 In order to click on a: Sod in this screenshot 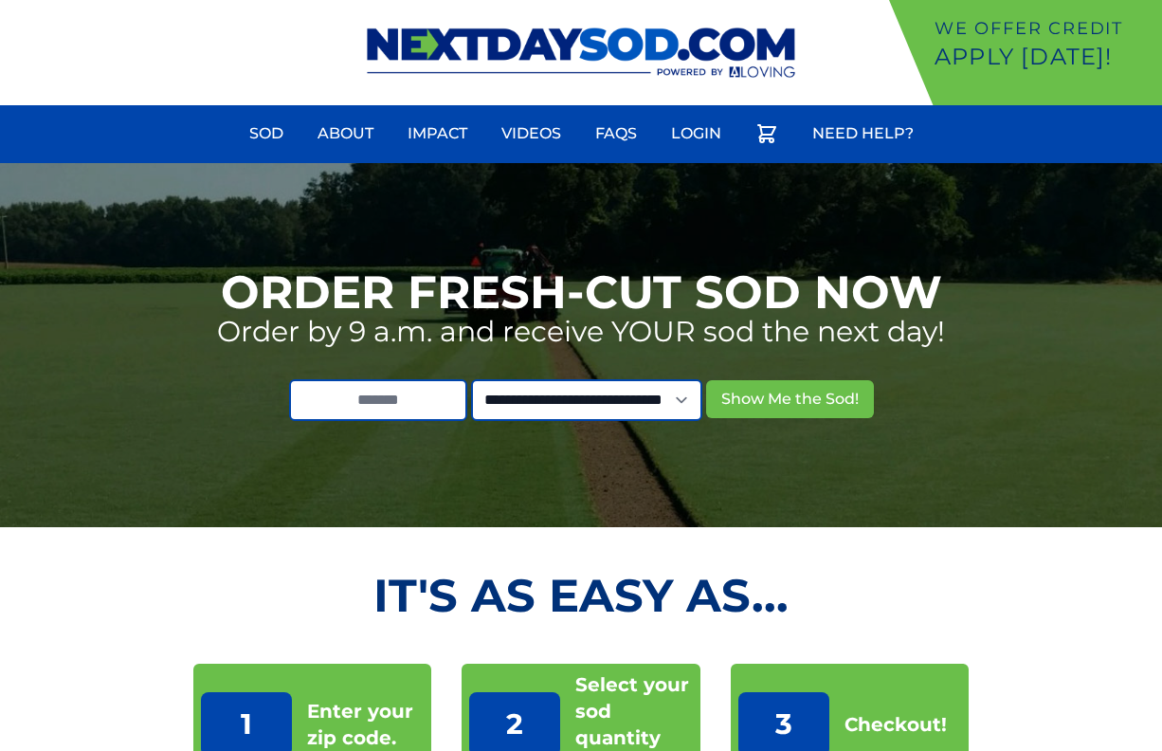, I will do `click(266, 134)`.